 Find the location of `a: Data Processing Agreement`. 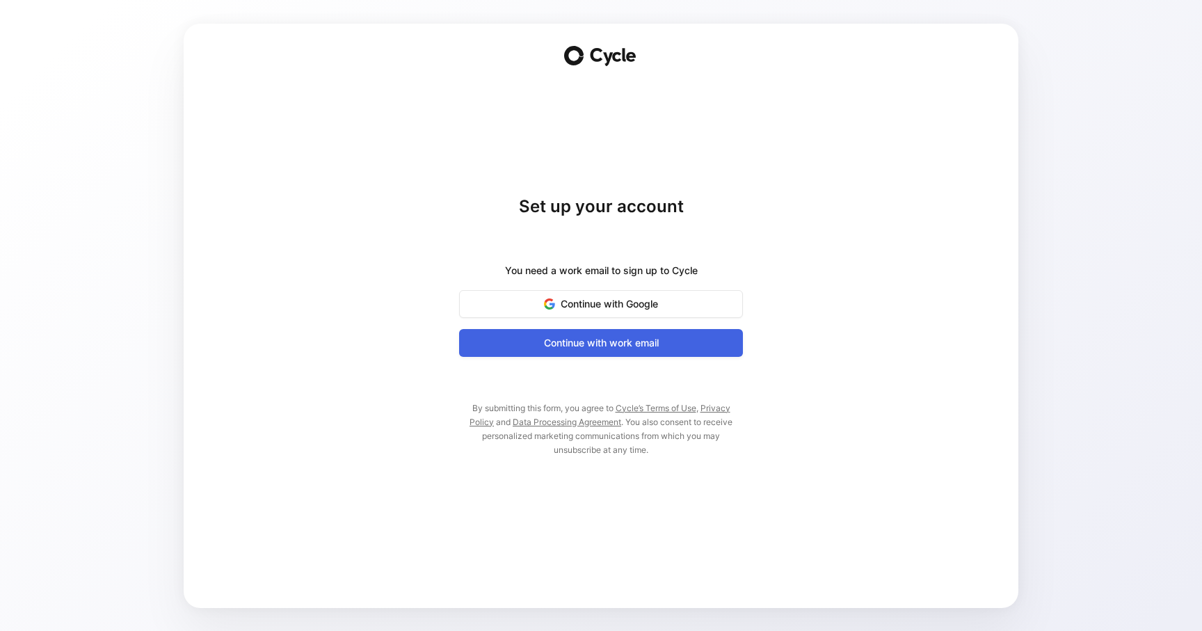

a: Data Processing Agreement is located at coordinates (567, 421).